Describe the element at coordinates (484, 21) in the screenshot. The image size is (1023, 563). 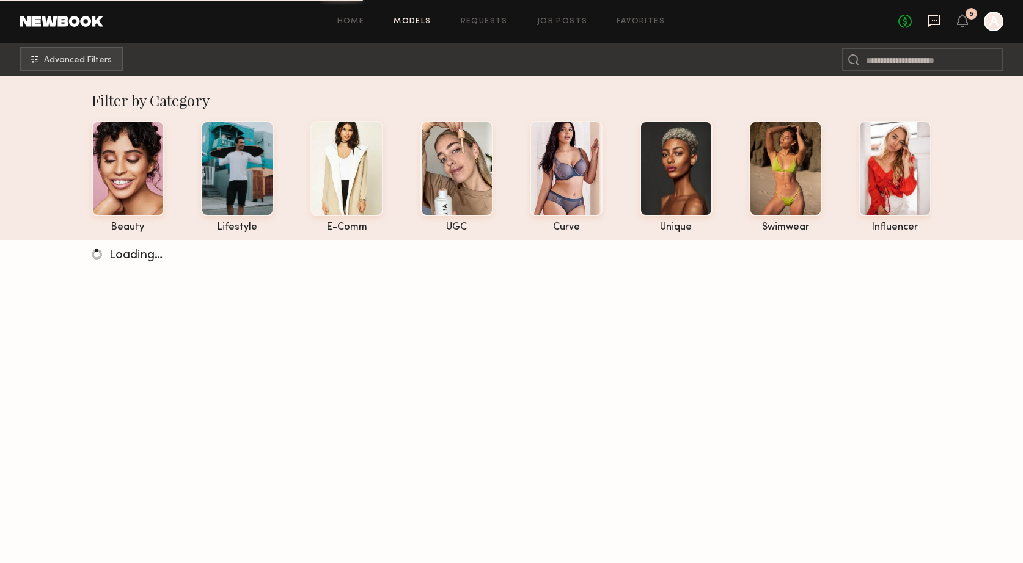
I see `a: Requests` at that location.